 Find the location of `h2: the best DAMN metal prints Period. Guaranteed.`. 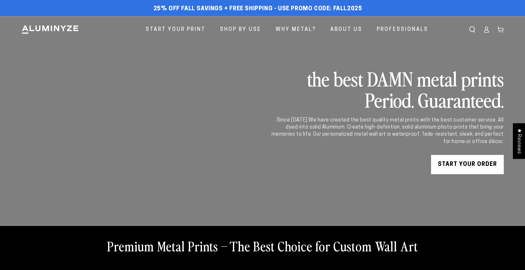

h2: the best DAMN metal prints Period. Guaranteed. is located at coordinates (387, 89).